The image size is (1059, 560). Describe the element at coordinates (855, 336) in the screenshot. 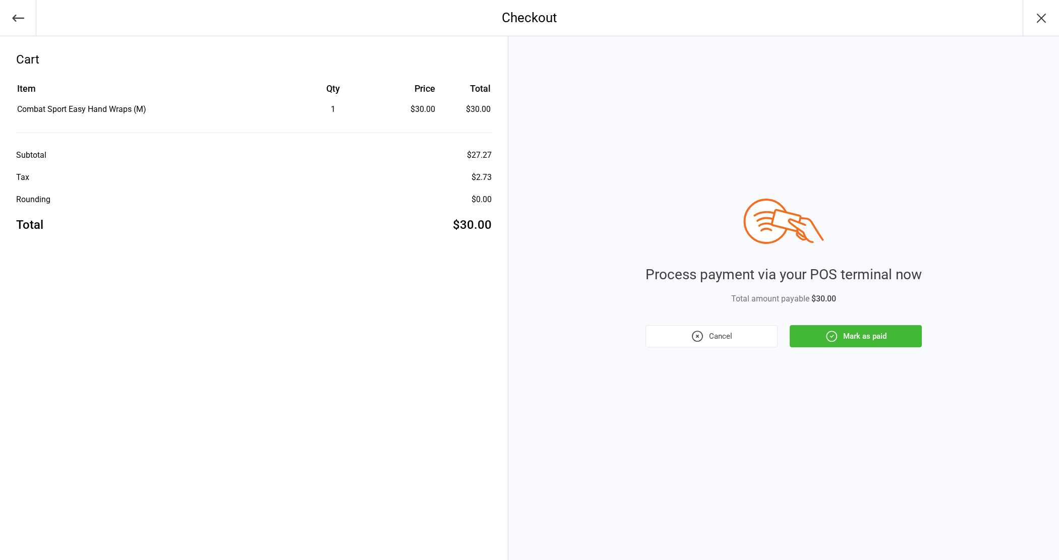

I see `button: Mark as paid` at that location.